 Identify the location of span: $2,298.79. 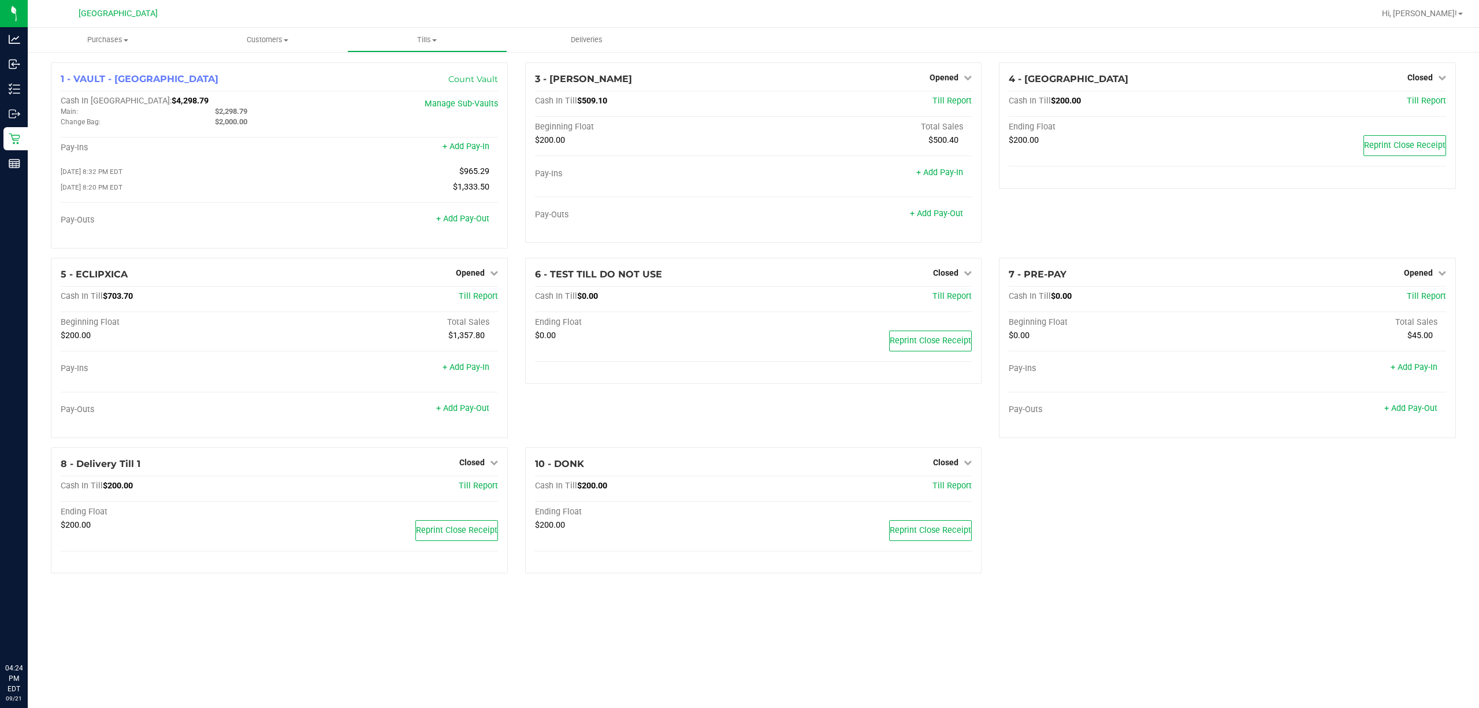
(231, 111).